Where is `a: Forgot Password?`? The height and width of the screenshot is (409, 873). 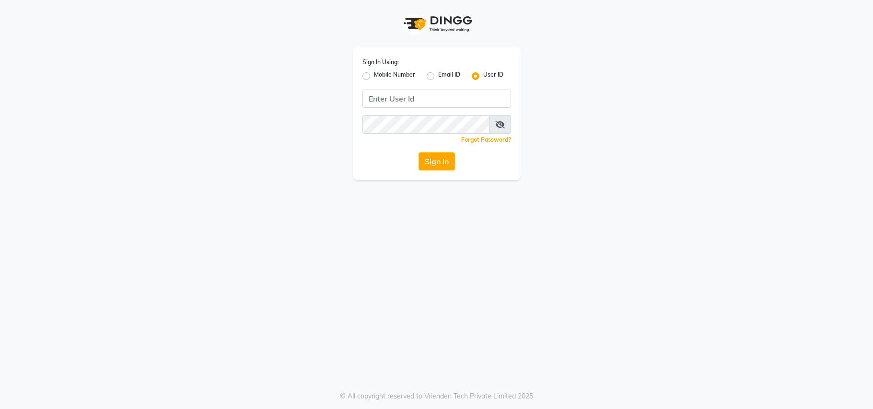 a: Forgot Password? is located at coordinates (486, 140).